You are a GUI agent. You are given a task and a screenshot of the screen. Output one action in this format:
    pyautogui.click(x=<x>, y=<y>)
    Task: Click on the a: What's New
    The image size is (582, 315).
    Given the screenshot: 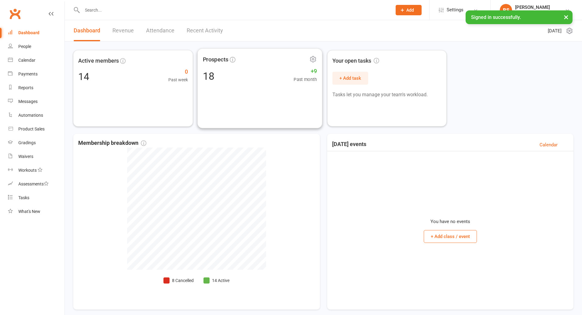 What is the action you would take?
    pyautogui.click(x=36, y=211)
    